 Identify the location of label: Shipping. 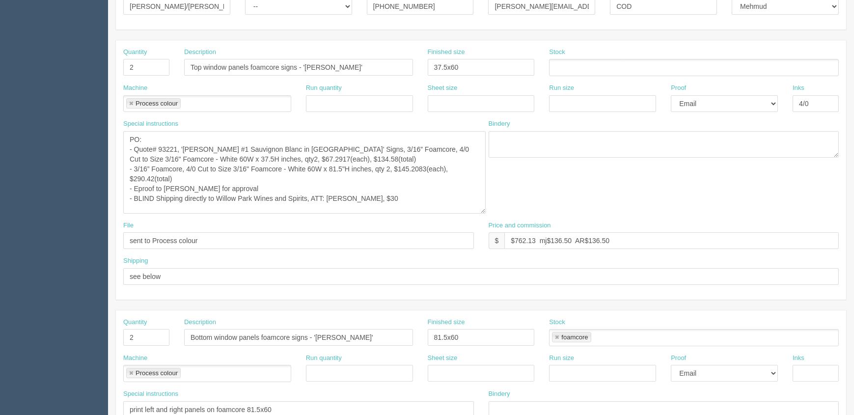
(136, 261).